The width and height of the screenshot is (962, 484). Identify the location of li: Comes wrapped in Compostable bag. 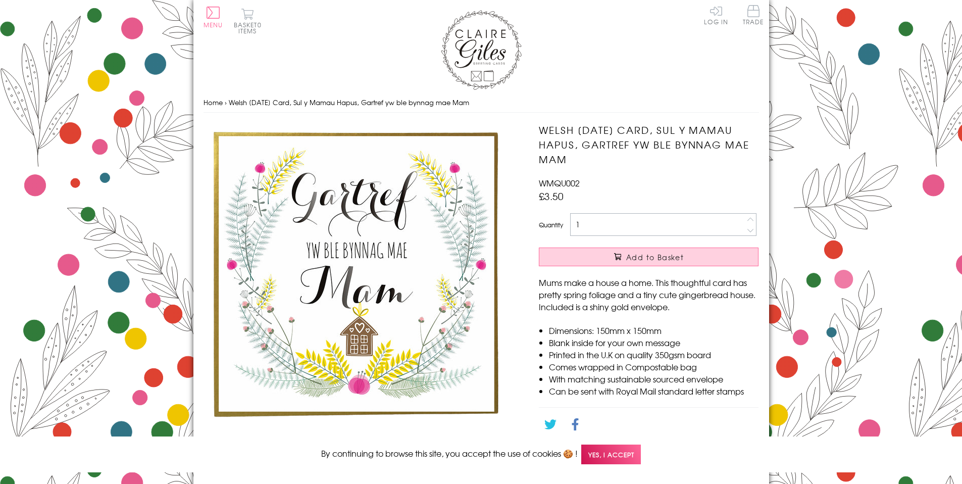
(653, 367).